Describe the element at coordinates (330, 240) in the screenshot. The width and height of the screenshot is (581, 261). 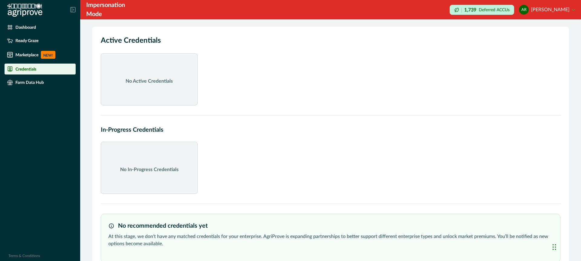
I see `p: At this stage, we don't have any matched credentials for your enterprise. AgriProve is expanding ...` at that location.